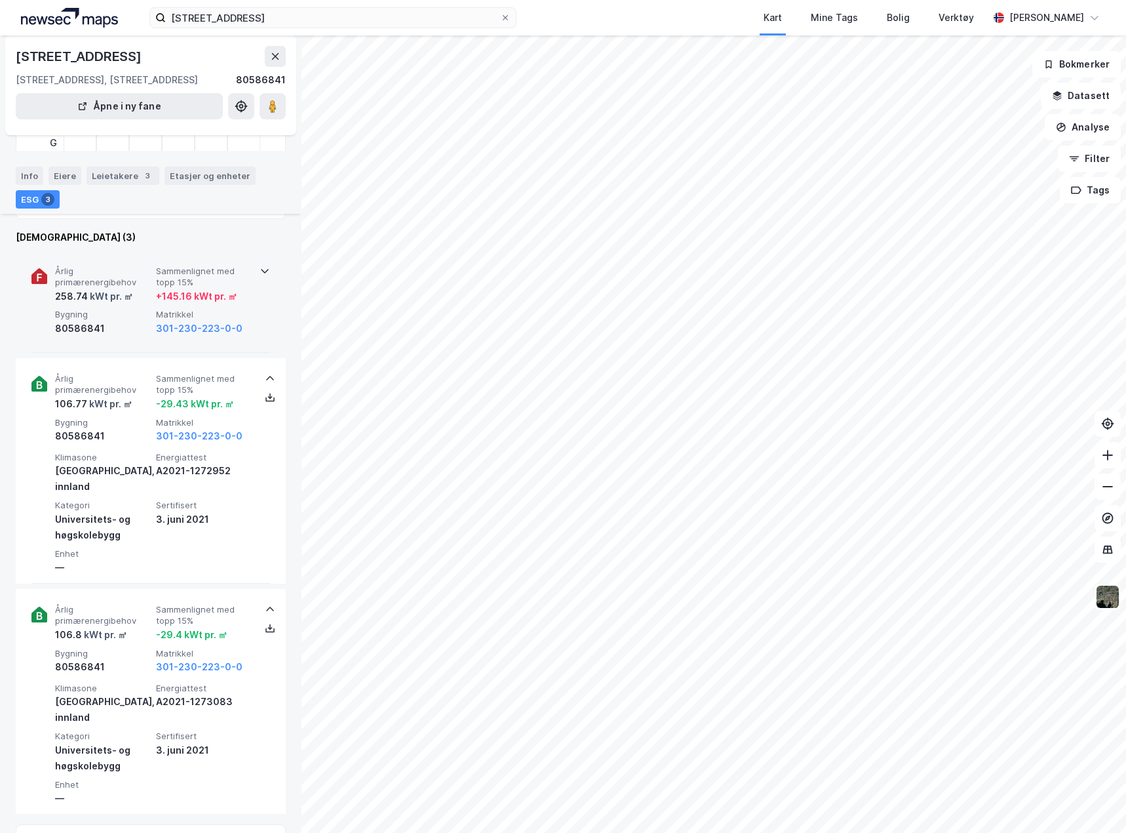  I want to click on button: Datasett, so click(1081, 96).